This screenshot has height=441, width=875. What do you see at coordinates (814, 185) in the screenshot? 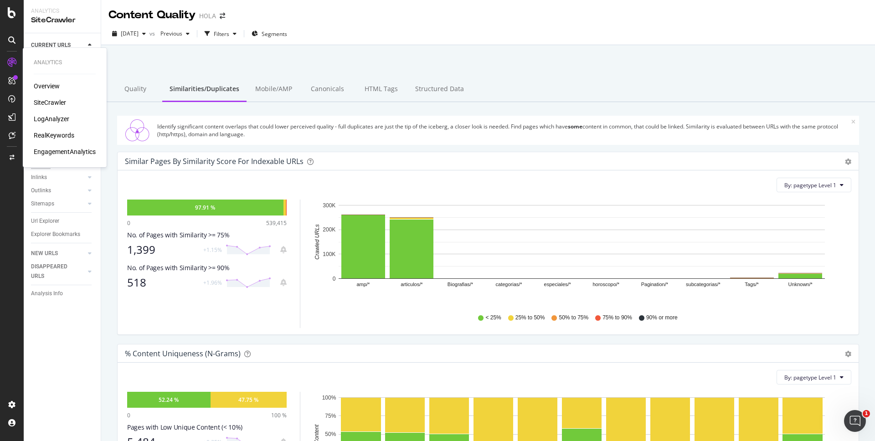
I see `button: By: pagetype Level 1` at bounding box center [814, 185].